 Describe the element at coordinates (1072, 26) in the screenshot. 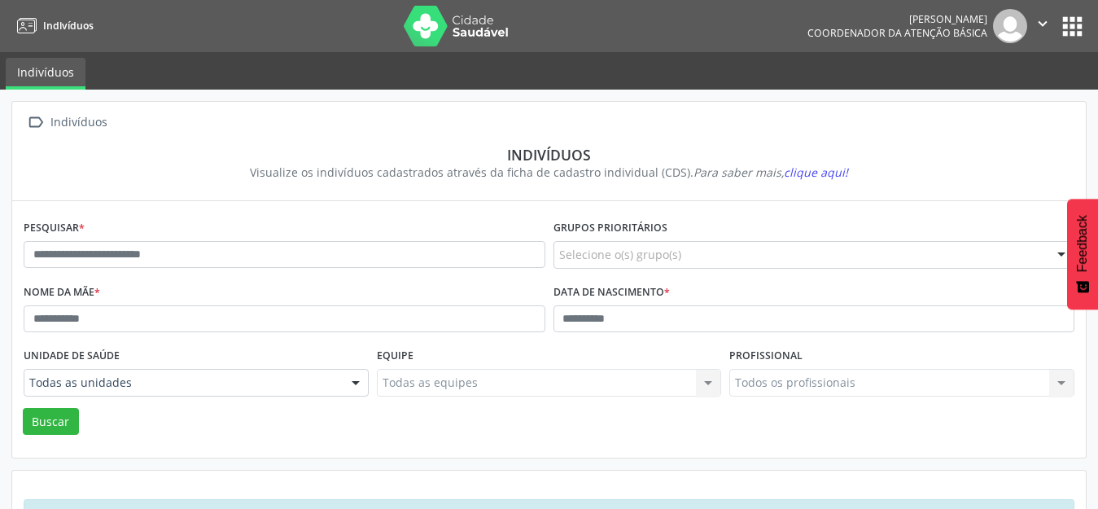

I see `button: apps` at that location.